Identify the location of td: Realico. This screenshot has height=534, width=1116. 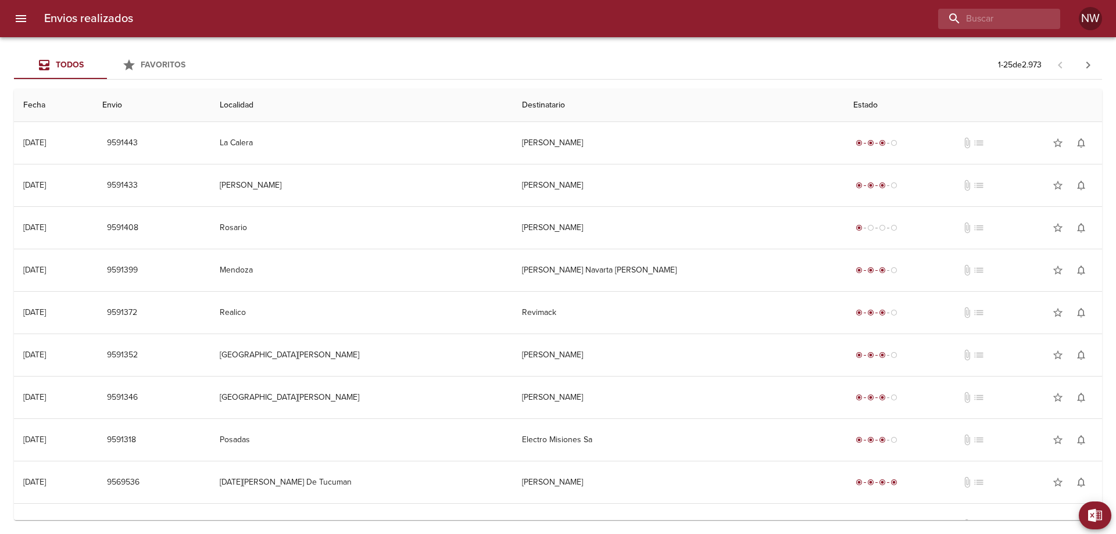
(361, 313).